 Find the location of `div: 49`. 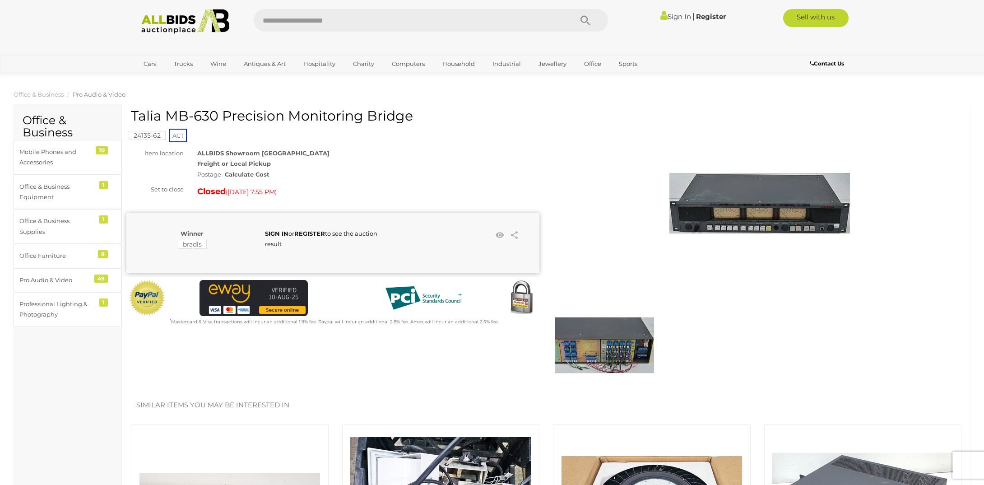

div: 49 is located at coordinates (101, 278).